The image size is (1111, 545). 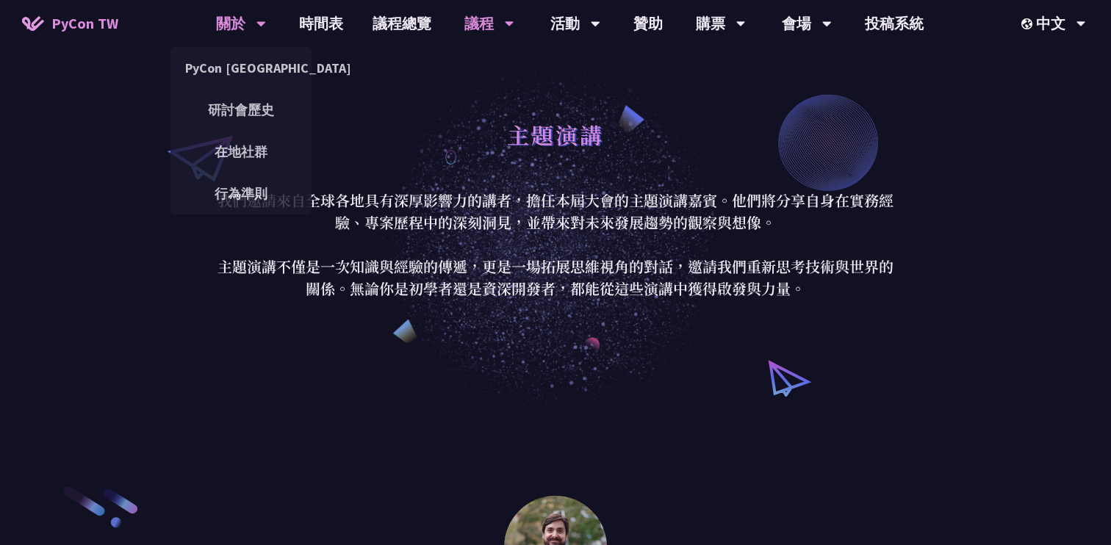 What do you see at coordinates (84, 24) in the screenshot?
I see `span: PyCon TW` at bounding box center [84, 24].